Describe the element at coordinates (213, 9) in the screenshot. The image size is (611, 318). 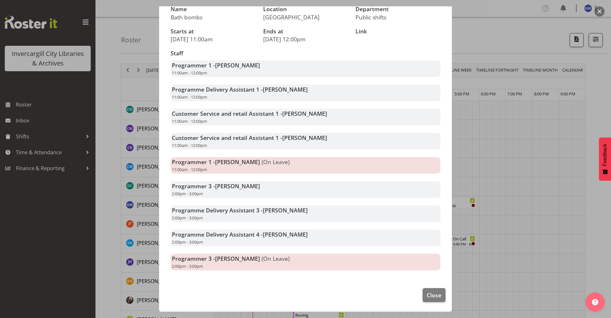
I see `h3: Name` at that location.